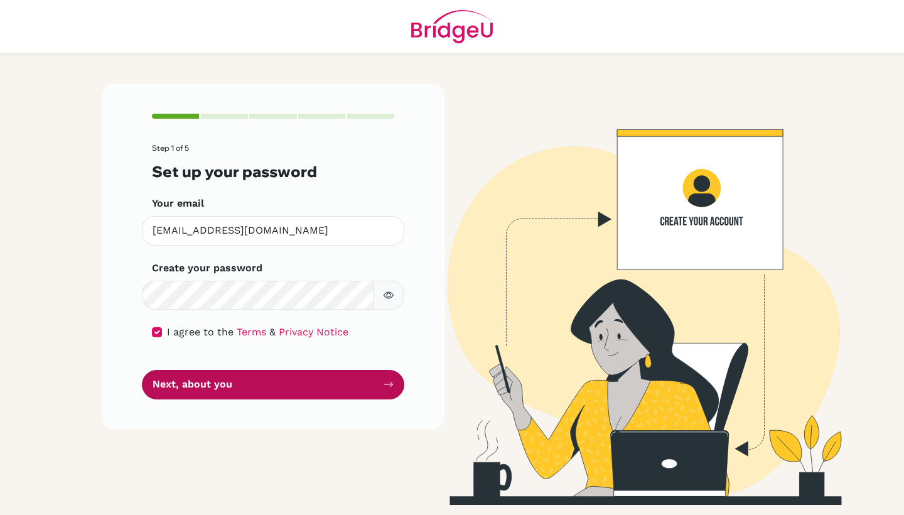 Image resolution: width=904 pixels, height=515 pixels. Describe the element at coordinates (251, 331) in the screenshot. I see `a: Terms` at that location.